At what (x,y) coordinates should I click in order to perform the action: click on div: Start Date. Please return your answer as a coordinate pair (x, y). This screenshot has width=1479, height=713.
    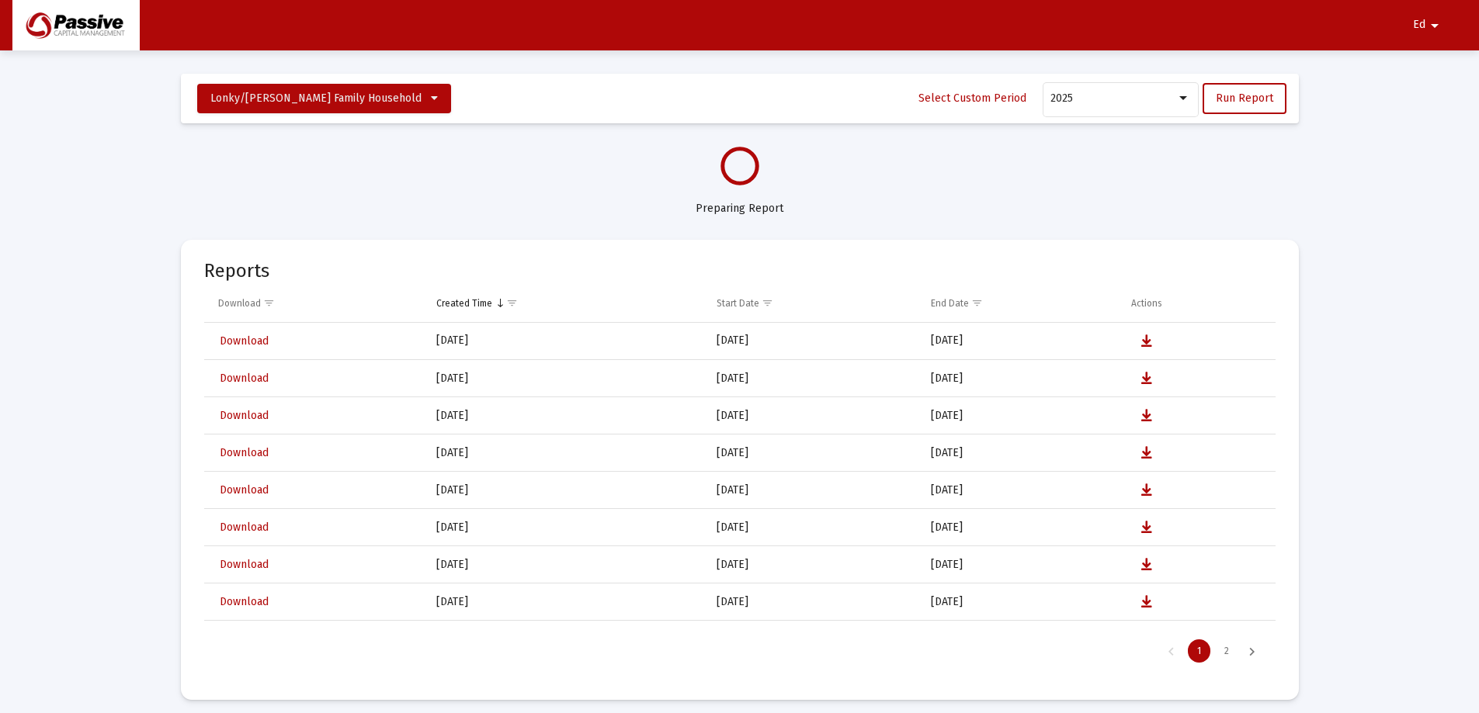
    Looking at the image, I should click on (737, 304).